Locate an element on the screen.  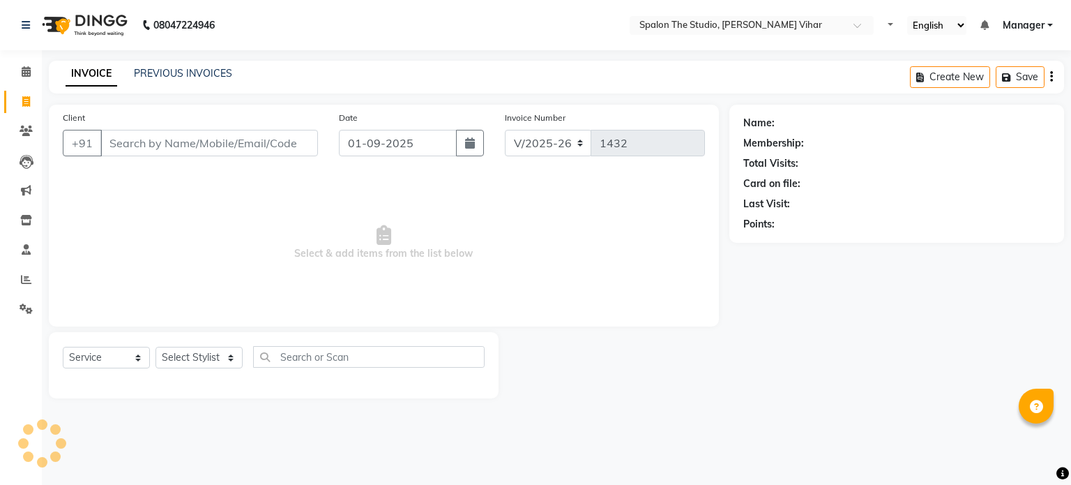
label: Invoice Number is located at coordinates (535, 118).